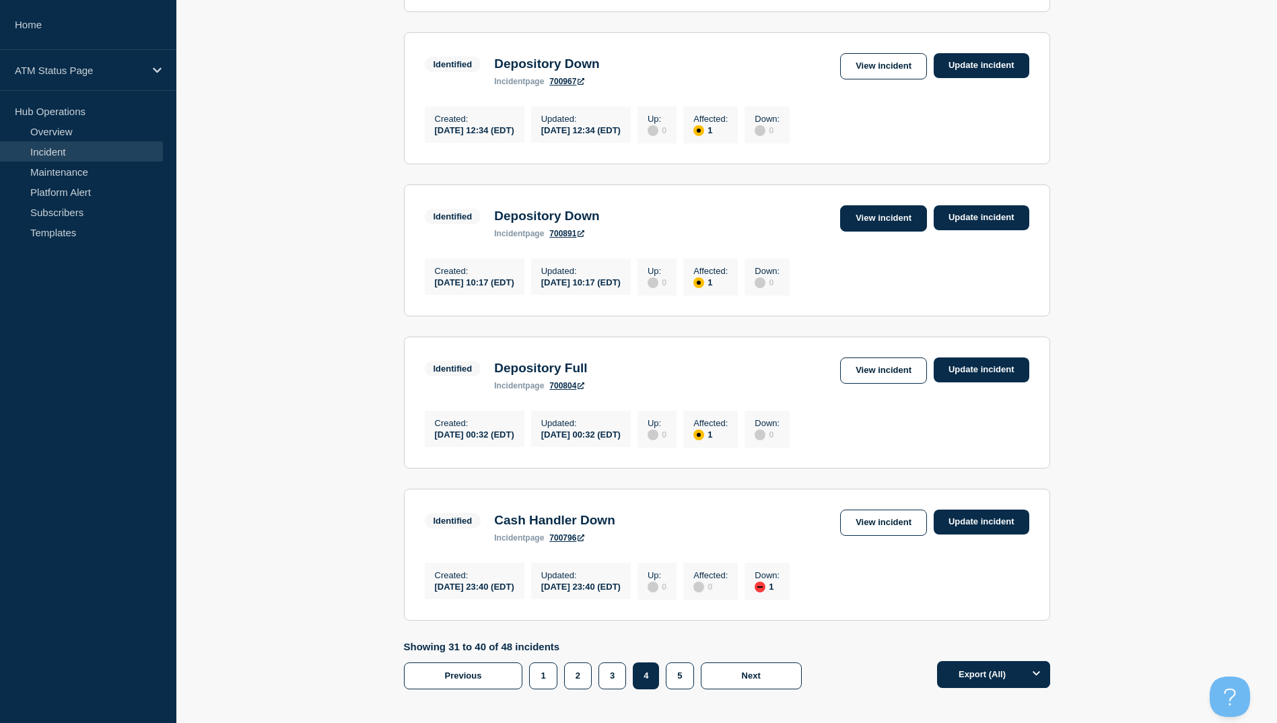 The width and height of the screenshot is (1277, 723). What do you see at coordinates (541, 368) in the screenshot?
I see `h3: Depository Full` at bounding box center [541, 368].